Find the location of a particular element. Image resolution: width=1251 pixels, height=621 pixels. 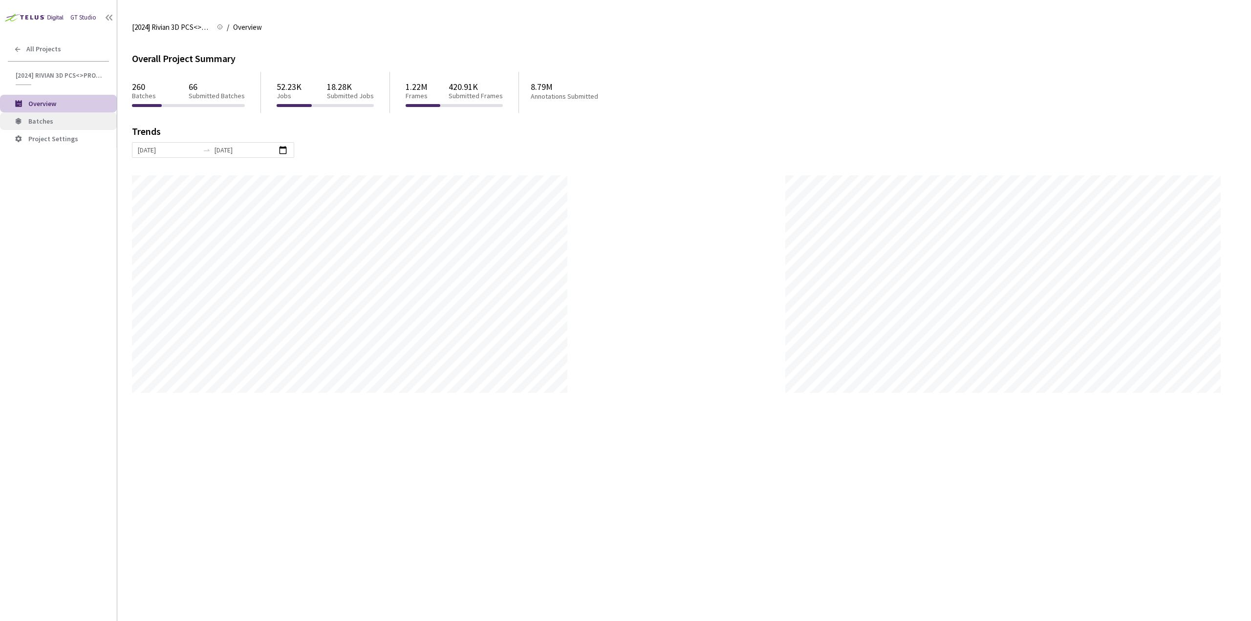

p: 1.22M is located at coordinates (416, 87).